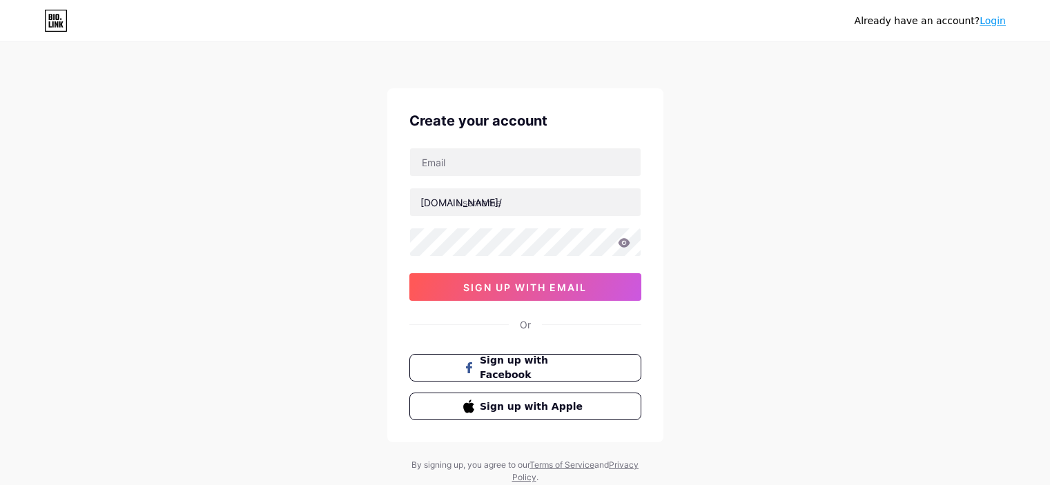  Describe the element at coordinates (562, 464) in the screenshot. I see `a: Terms of Service` at that location.